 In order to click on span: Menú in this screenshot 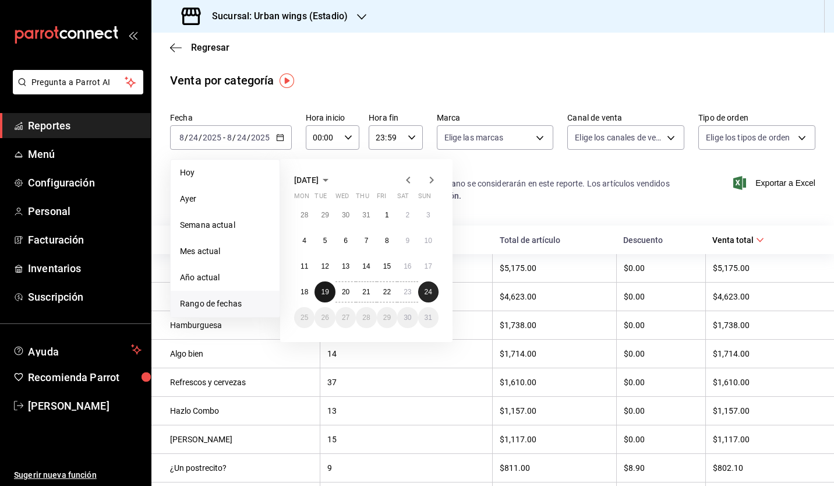, I will do `click(84, 154)`.